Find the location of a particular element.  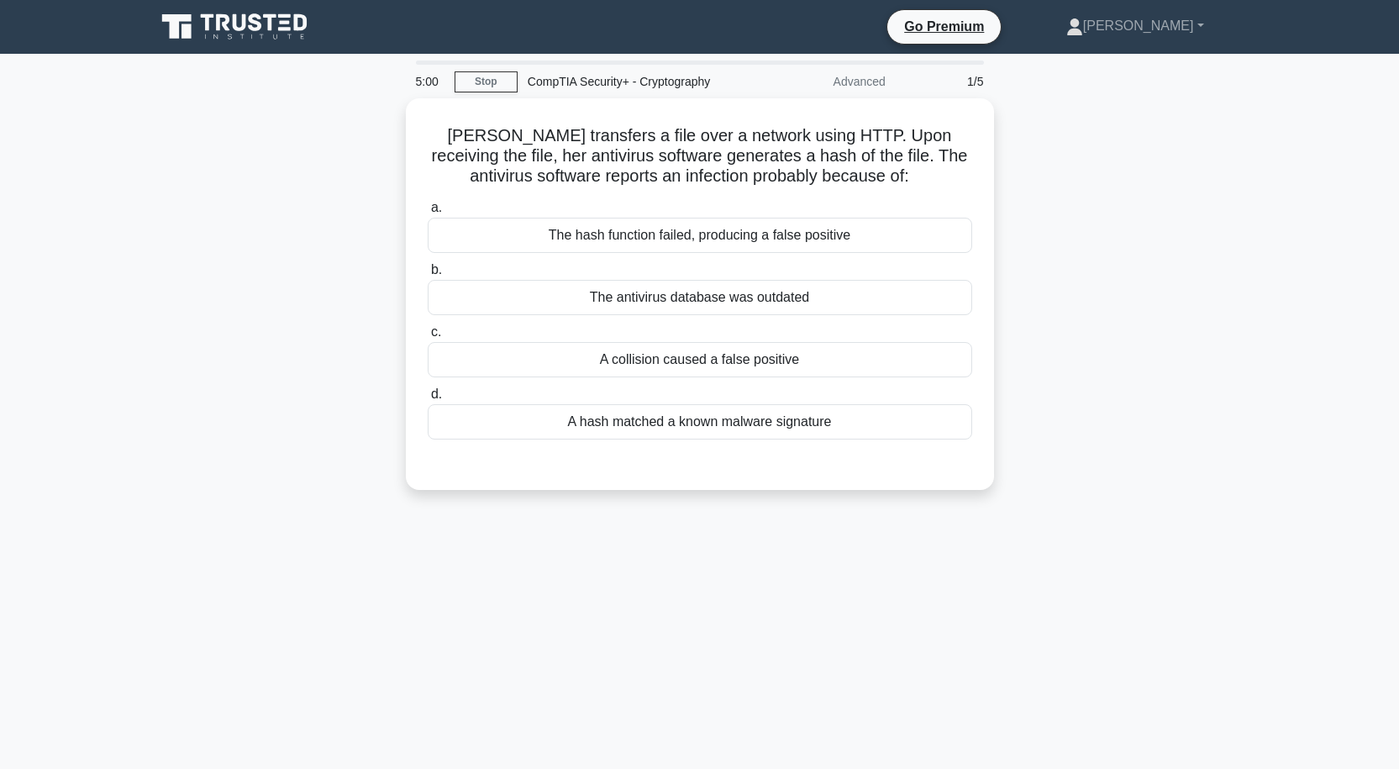

span: a. is located at coordinates (436, 207).